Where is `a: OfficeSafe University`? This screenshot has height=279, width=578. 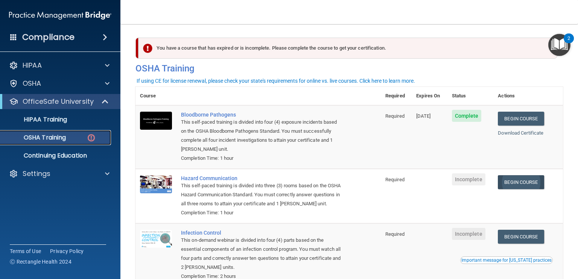 a: OfficeSafe University is located at coordinates (59, 102).